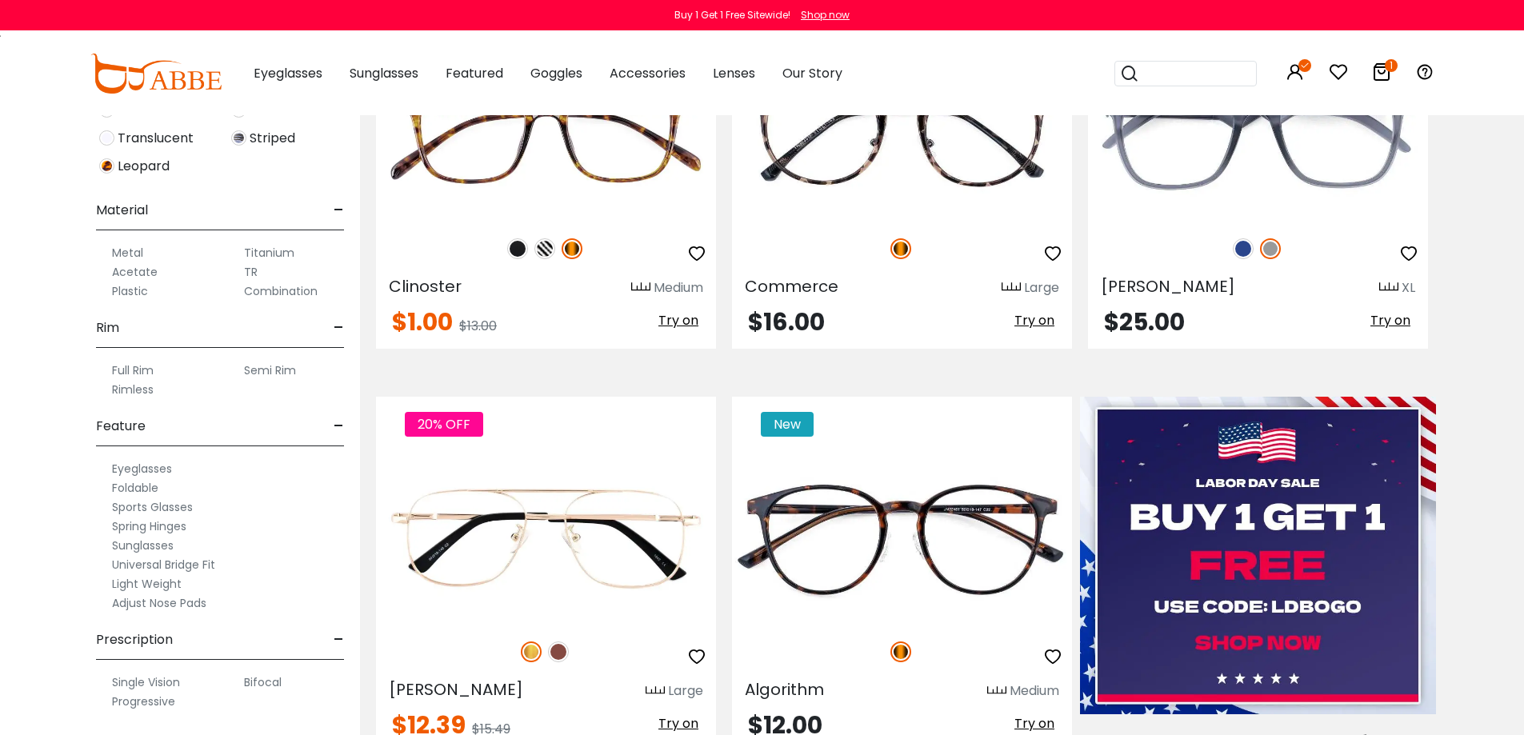  I want to click on span: Our Story, so click(812, 73).